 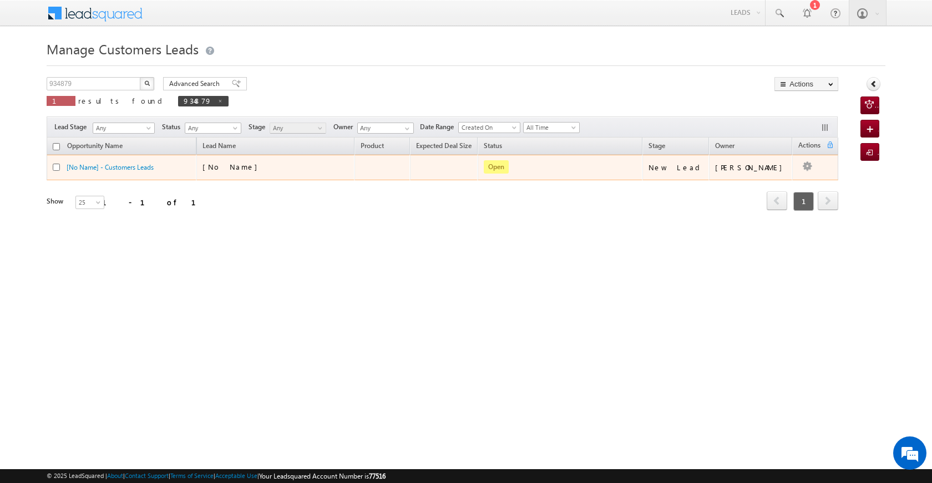 I want to click on div: New Lead, so click(x=676, y=168).